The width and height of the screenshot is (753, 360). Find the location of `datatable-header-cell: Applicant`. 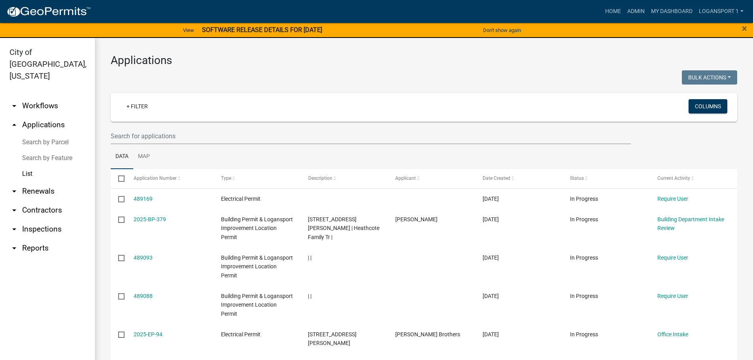

datatable-header-cell: Applicant is located at coordinates (431, 179).